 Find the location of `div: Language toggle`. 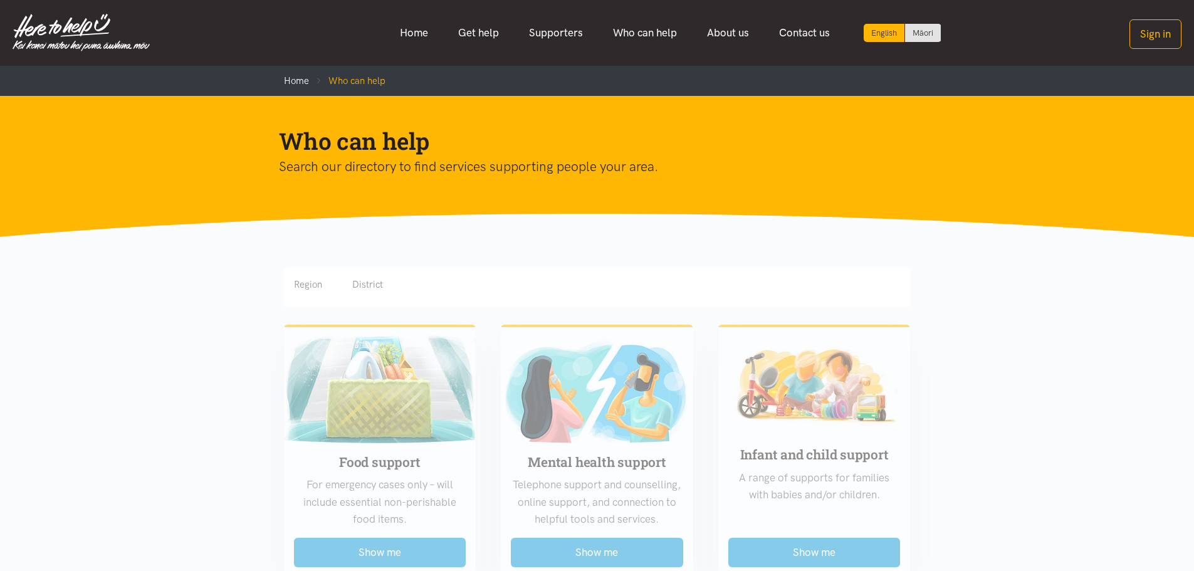

div: Language toggle is located at coordinates (903, 33).